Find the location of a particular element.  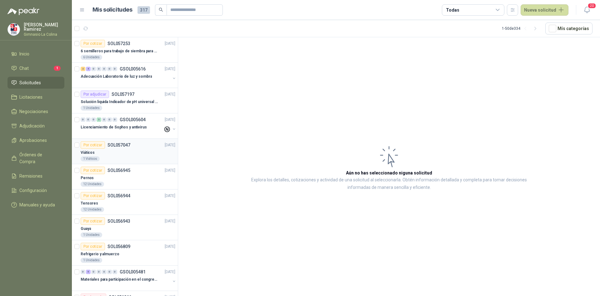

button: Mís categorías is located at coordinates (569, 28).